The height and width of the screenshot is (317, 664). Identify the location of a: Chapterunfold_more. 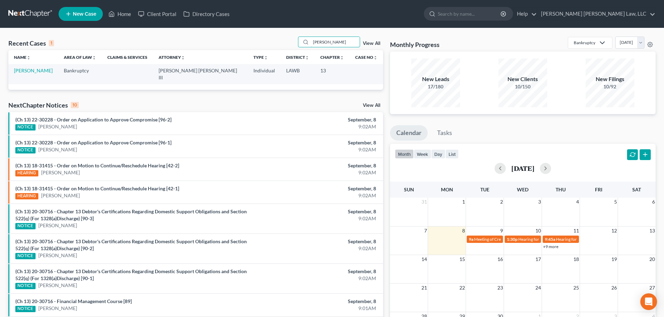
(332, 57).